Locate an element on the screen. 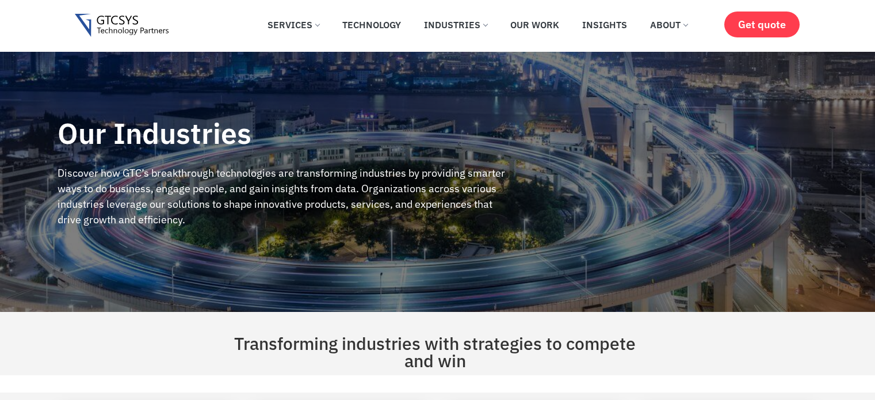 Image resolution: width=875 pixels, height=400 pixels. a: Our Work is located at coordinates (534, 25).